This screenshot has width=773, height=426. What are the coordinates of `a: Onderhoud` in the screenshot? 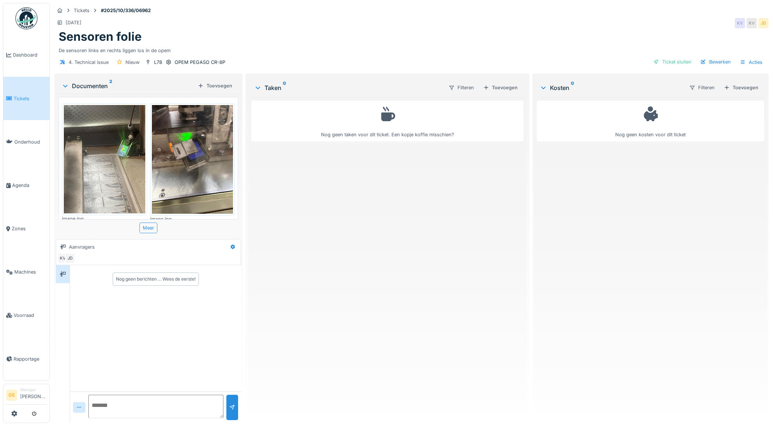 It's located at (26, 142).